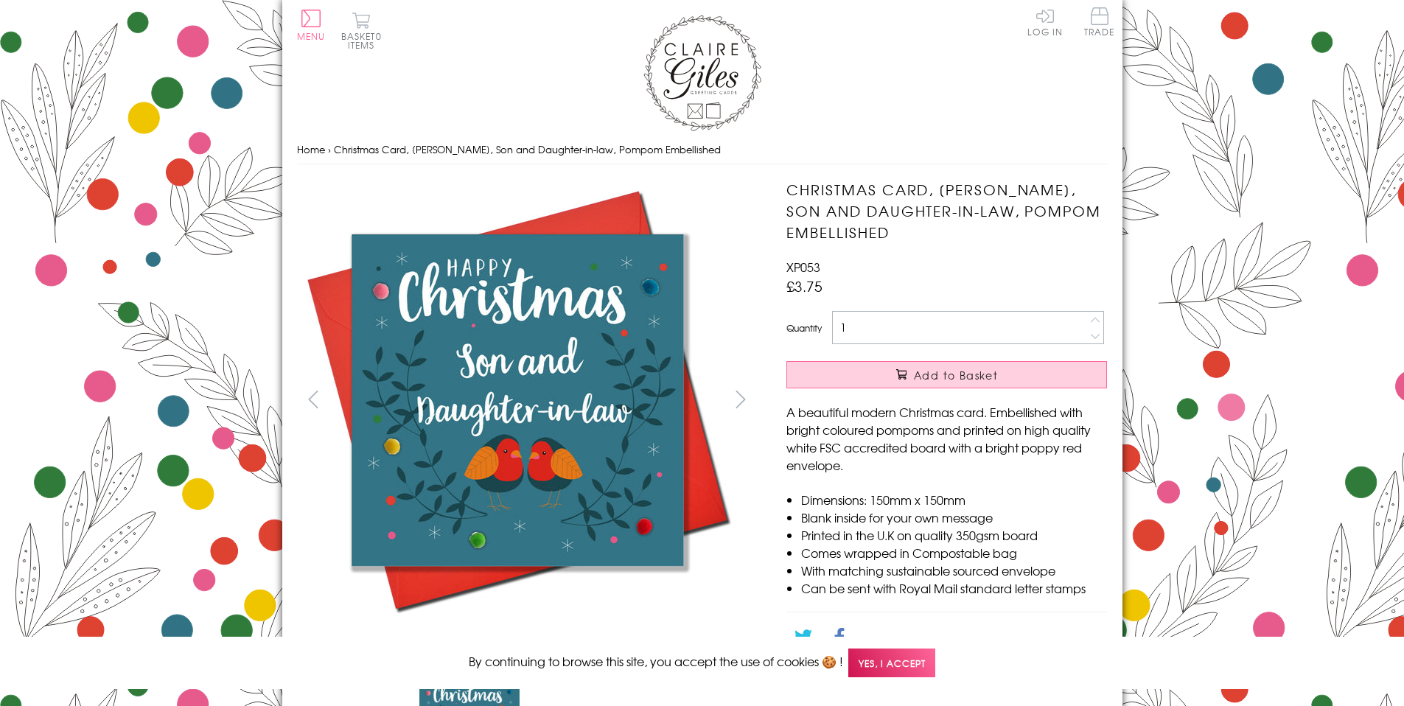 This screenshot has height=706, width=1404. I want to click on span: XP053, so click(804, 267).